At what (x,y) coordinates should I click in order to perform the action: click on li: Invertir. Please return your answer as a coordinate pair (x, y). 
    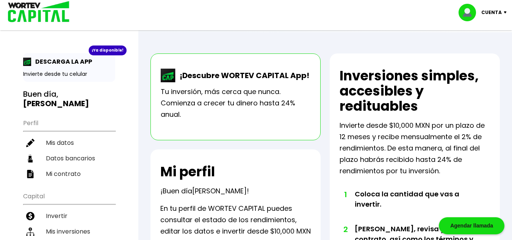
    Looking at the image, I should click on (69, 215).